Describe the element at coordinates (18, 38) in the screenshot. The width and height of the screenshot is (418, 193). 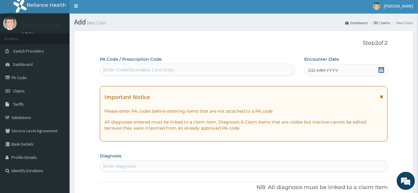
I see `img: d_794563401_company_1708531726252_794563401` at that location.